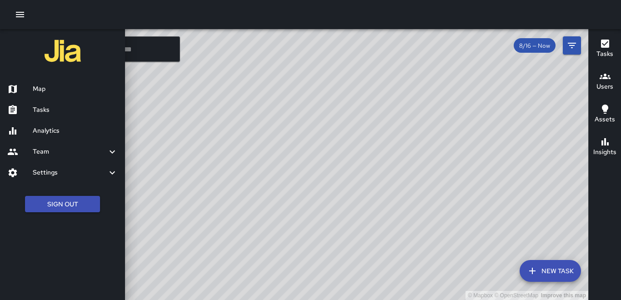 This screenshot has height=300, width=621. What do you see at coordinates (75, 89) in the screenshot?
I see `h6: Map` at bounding box center [75, 89].